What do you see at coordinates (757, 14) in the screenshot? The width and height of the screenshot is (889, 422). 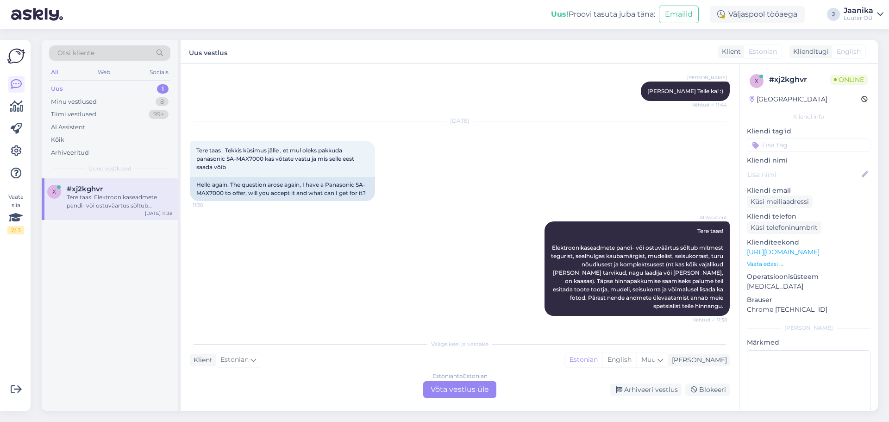 I see `div: Väljaspool tööaega` at bounding box center [757, 14].